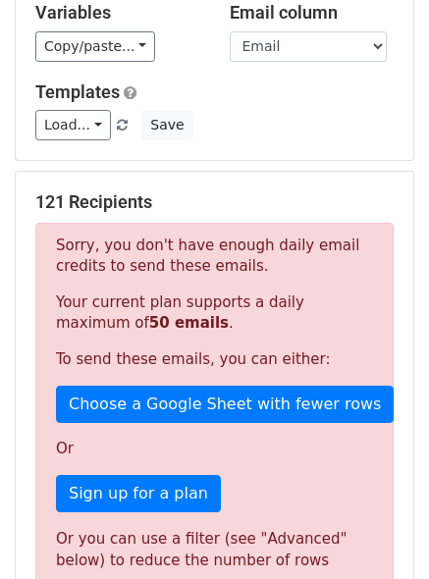  Describe the element at coordinates (188, 323) in the screenshot. I see `strong: 50 emails` at that location.